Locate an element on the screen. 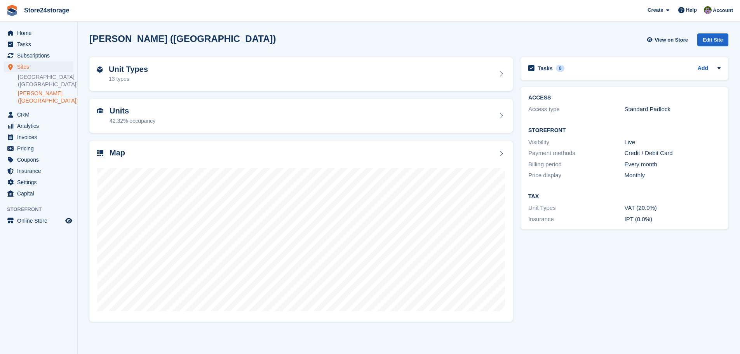  span: CRM is located at coordinates (40, 115).